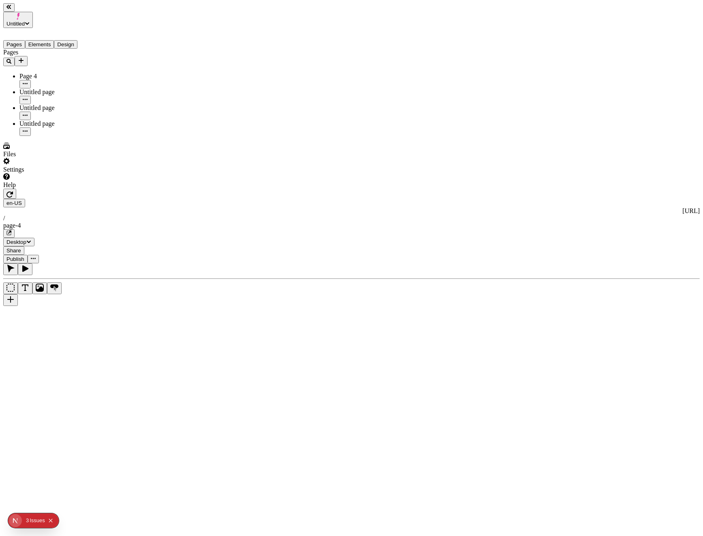 The width and height of the screenshot is (703, 536). I want to click on span: Untitled, so click(15, 24).